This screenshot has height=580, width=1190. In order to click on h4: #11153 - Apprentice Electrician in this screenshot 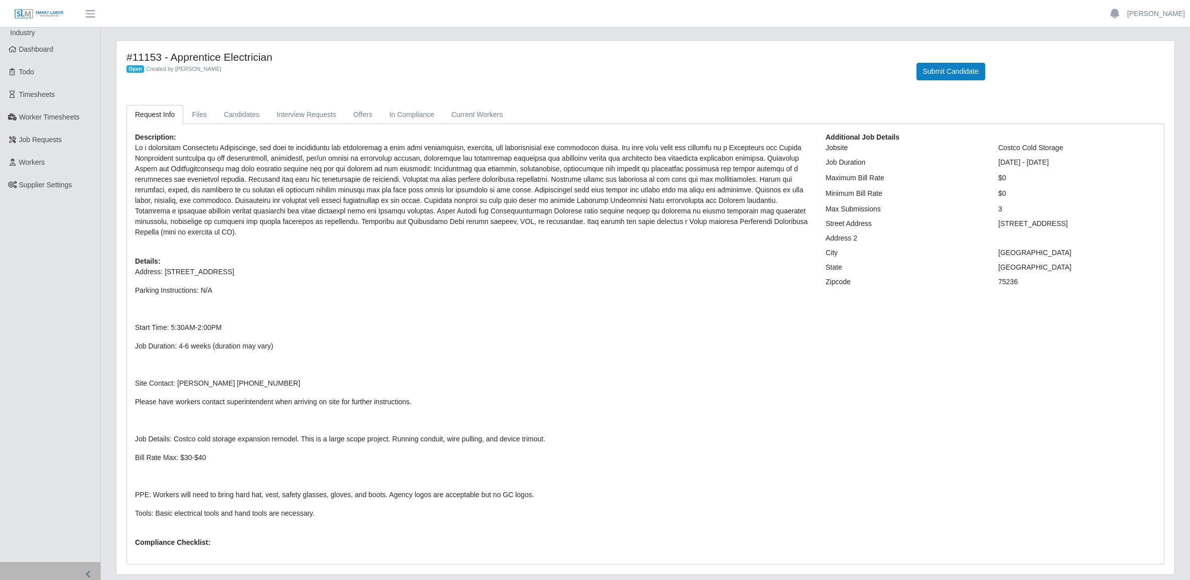, I will do `click(514, 57)`.